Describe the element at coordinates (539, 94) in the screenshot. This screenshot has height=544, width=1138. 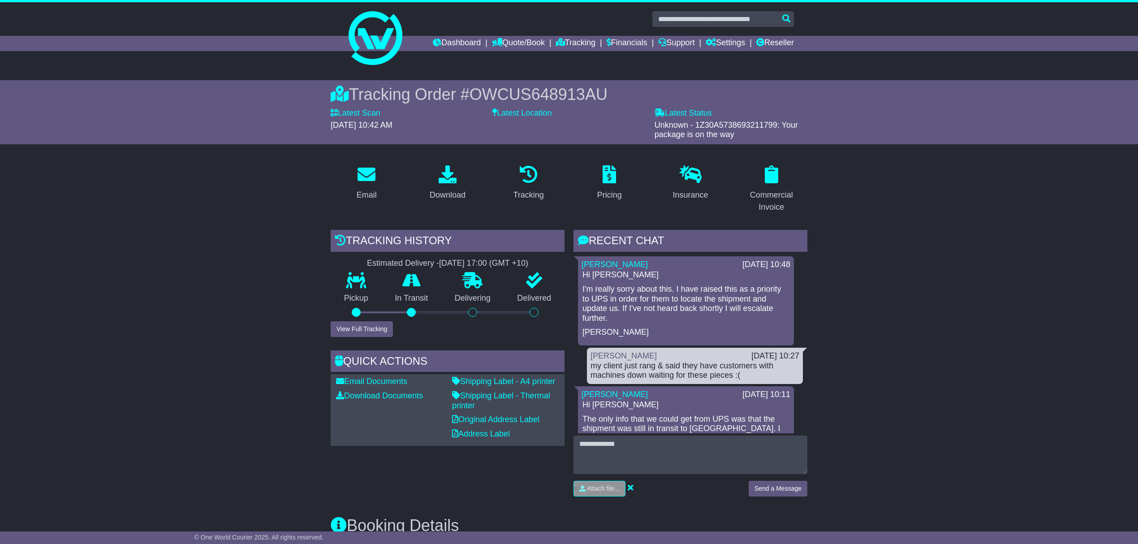
I see `span: OWCUS648913AU` at that location.